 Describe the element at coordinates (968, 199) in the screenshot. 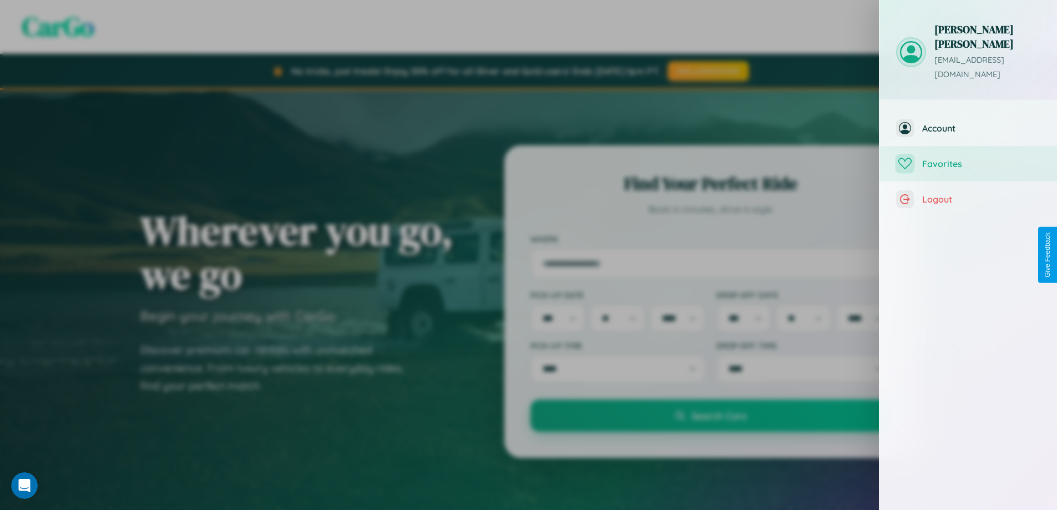

I see `button: Logout` at that location.